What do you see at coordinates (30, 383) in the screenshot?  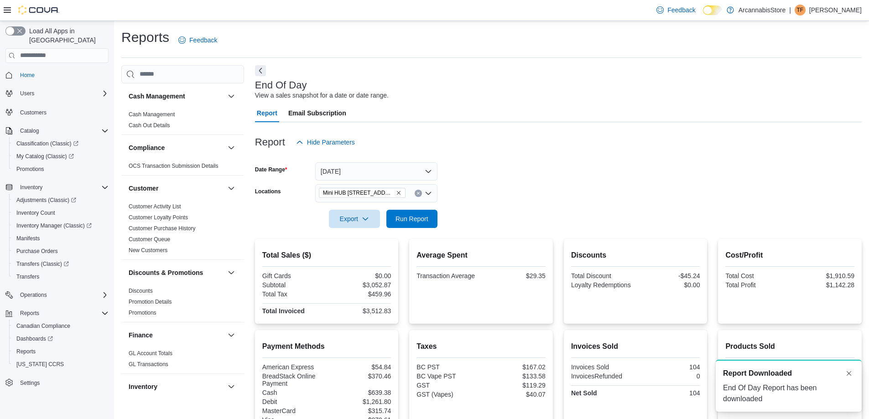 I see `span: Settings` at bounding box center [30, 383].